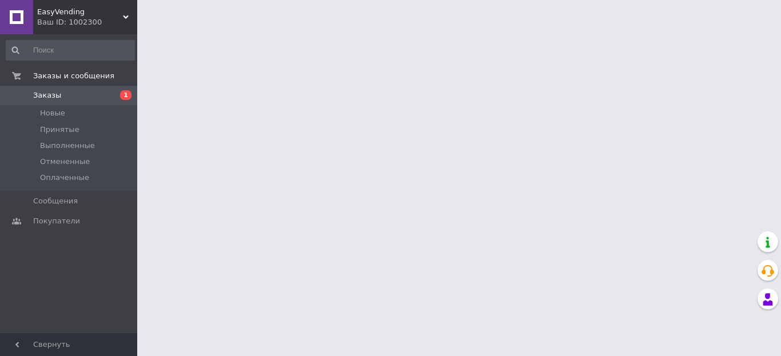 This screenshot has width=781, height=356. What do you see at coordinates (126, 95) in the screenshot?
I see `span: 1` at bounding box center [126, 95].